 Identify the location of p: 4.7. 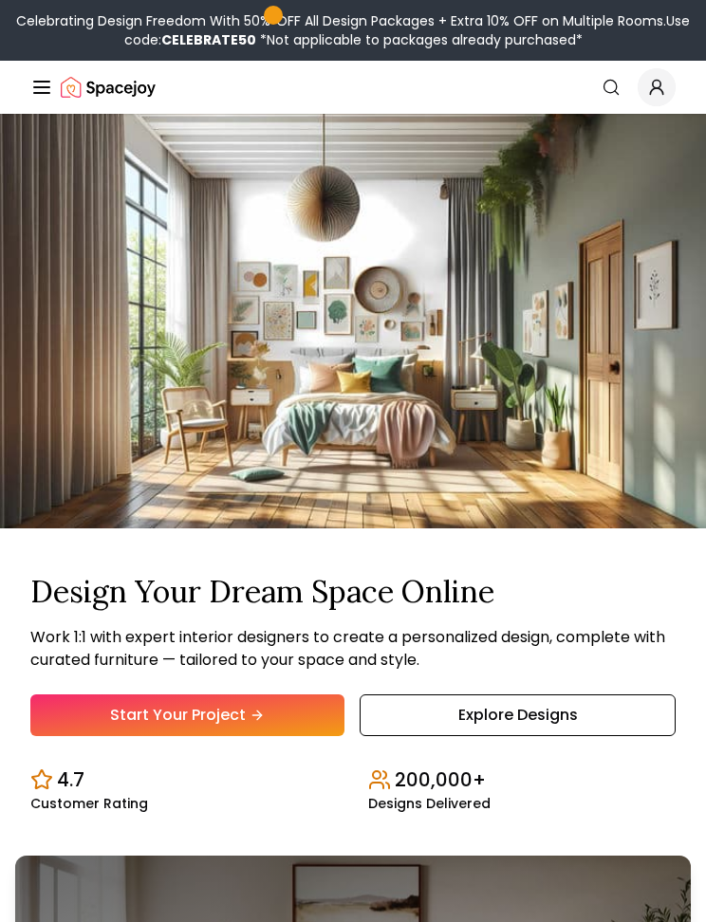
(70, 780).